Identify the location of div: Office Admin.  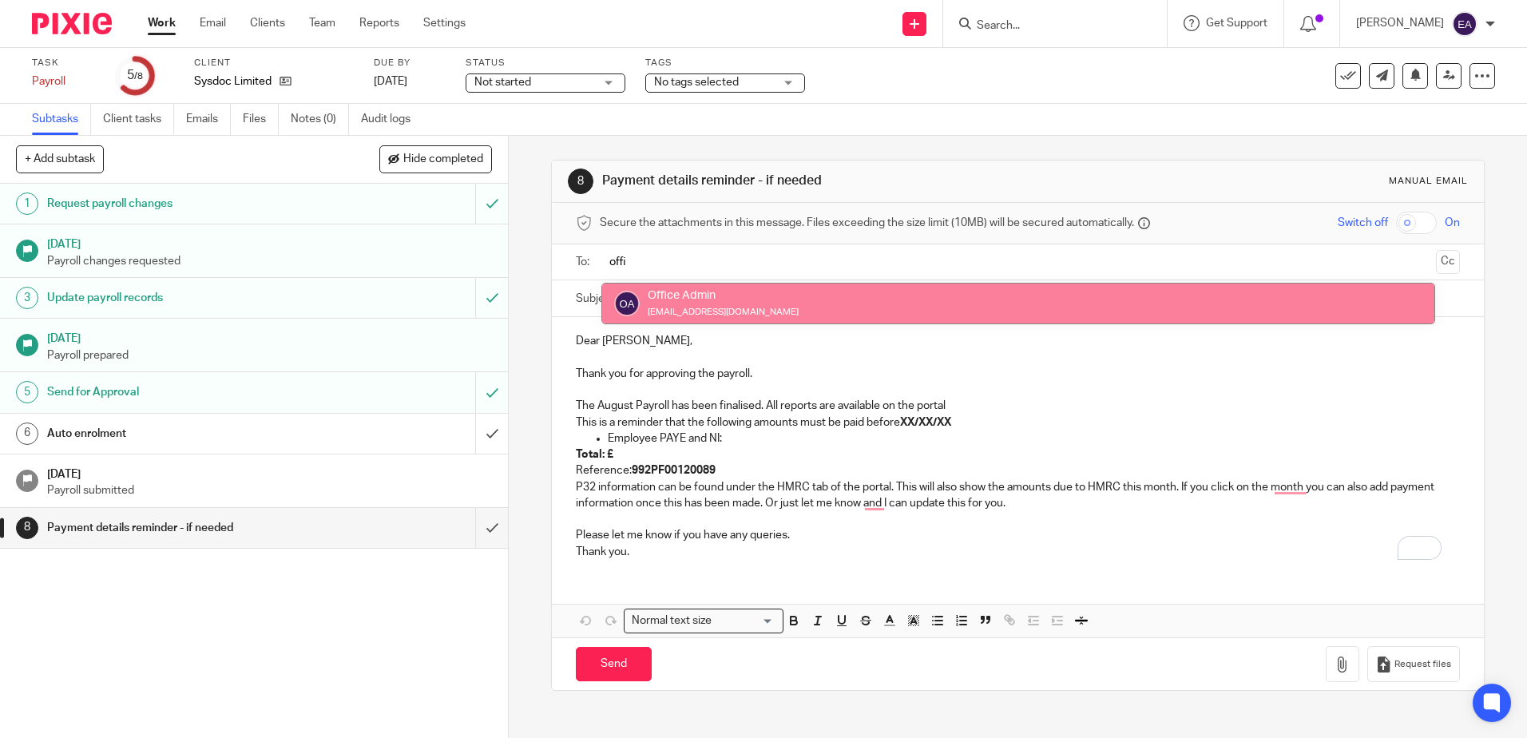
(723, 296).